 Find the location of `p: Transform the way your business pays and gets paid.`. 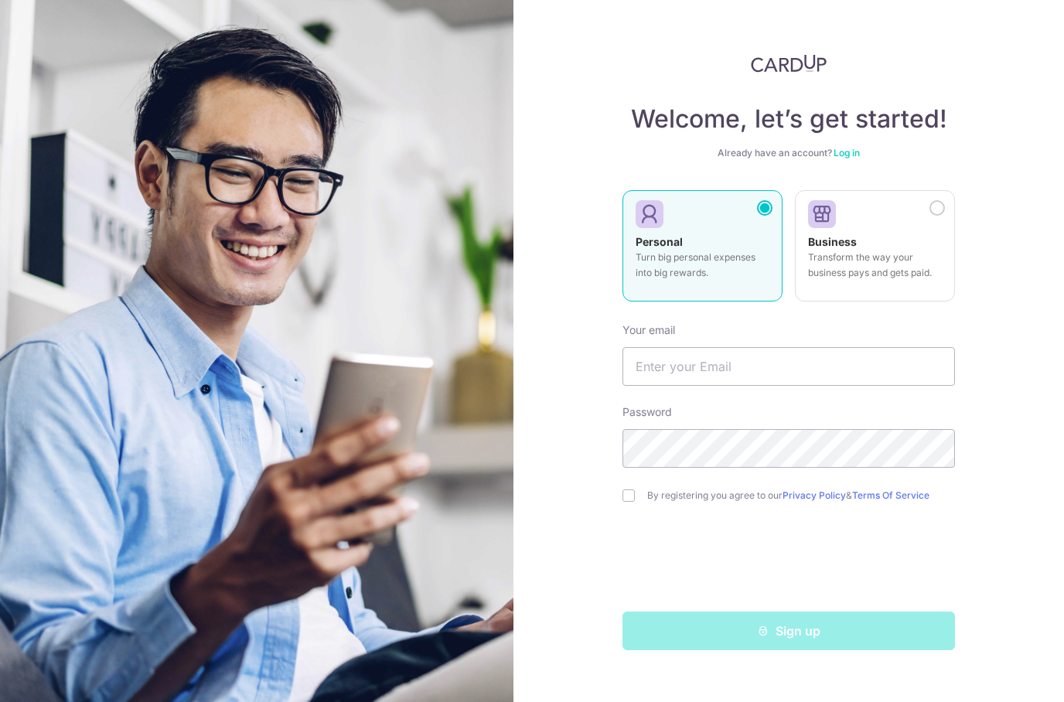

p: Transform the way your business pays and gets paid. is located at coordinates (874, 265).